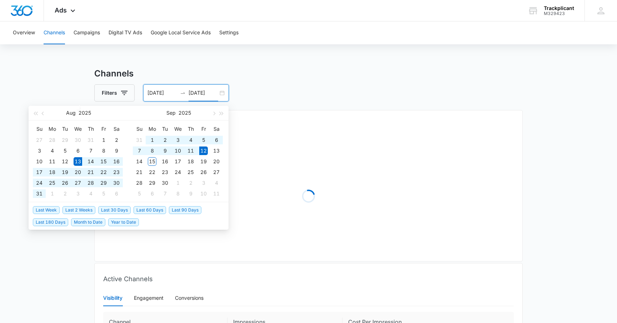 This screenshot has width=617, height=323. What do you see at coordinates (139, 151) in the screenshot?
I see `div: 7` at bounding box center [139, 151].